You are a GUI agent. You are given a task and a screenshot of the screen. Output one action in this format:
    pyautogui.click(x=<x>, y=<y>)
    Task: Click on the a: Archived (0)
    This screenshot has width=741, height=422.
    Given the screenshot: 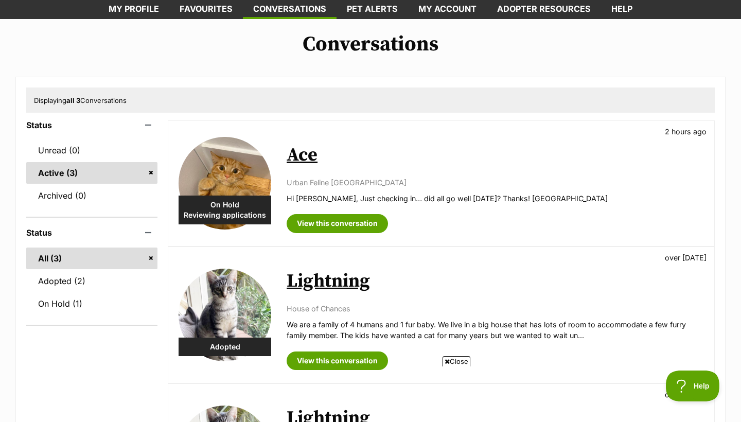 What is the action you would take?
    pyautogui.click(x=92, y=196)
    